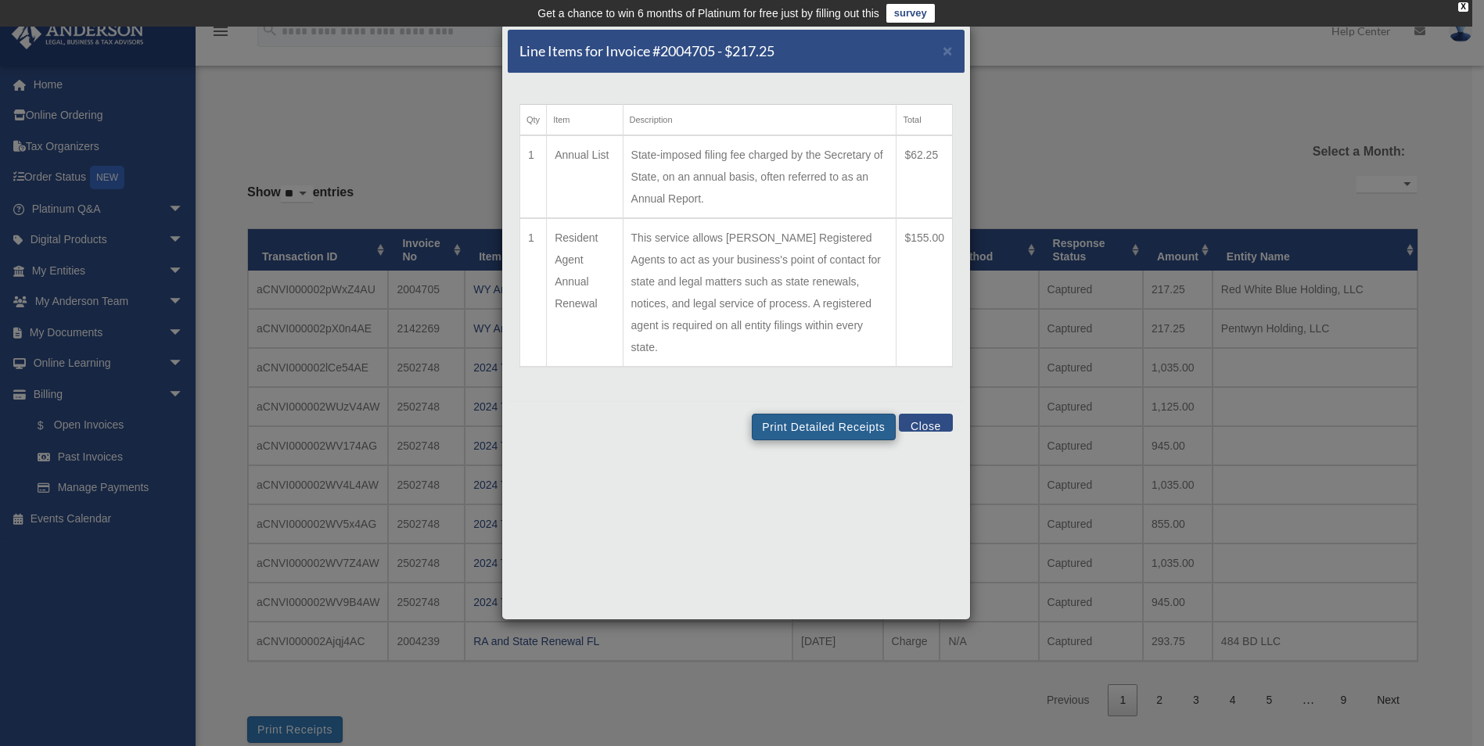  What do you see at coordinates (759, 120) in the screenshot?
I see `th: Description` at bounding box center [759, 120].